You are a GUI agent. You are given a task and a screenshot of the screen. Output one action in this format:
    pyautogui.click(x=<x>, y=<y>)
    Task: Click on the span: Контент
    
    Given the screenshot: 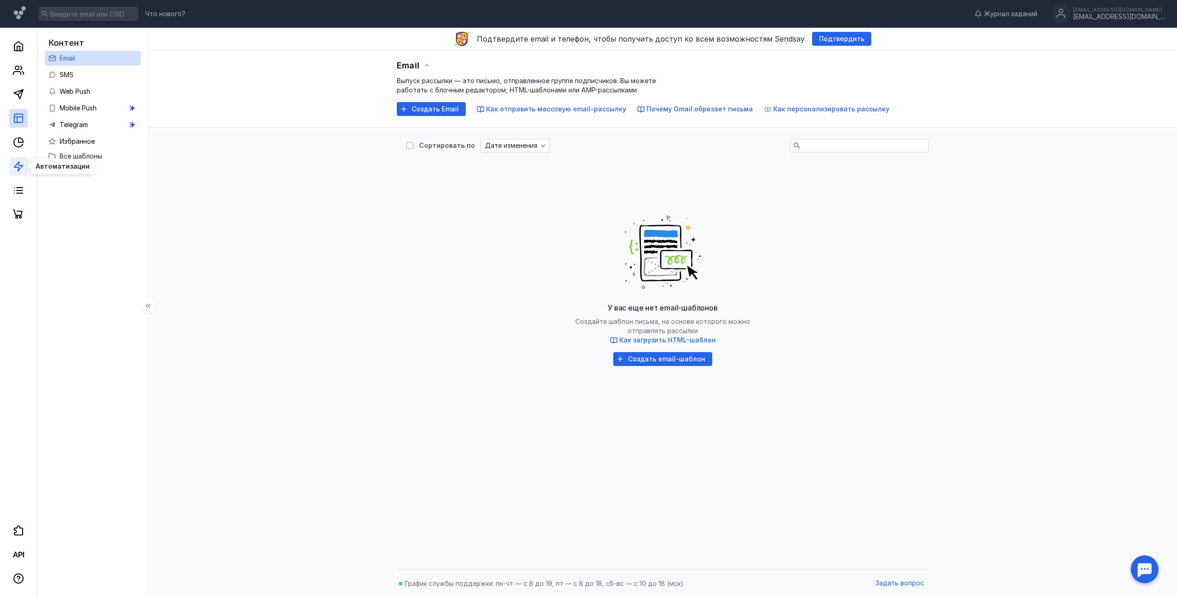 What is the action you would take?
    pyautogui.click(x=66, y=43)
    